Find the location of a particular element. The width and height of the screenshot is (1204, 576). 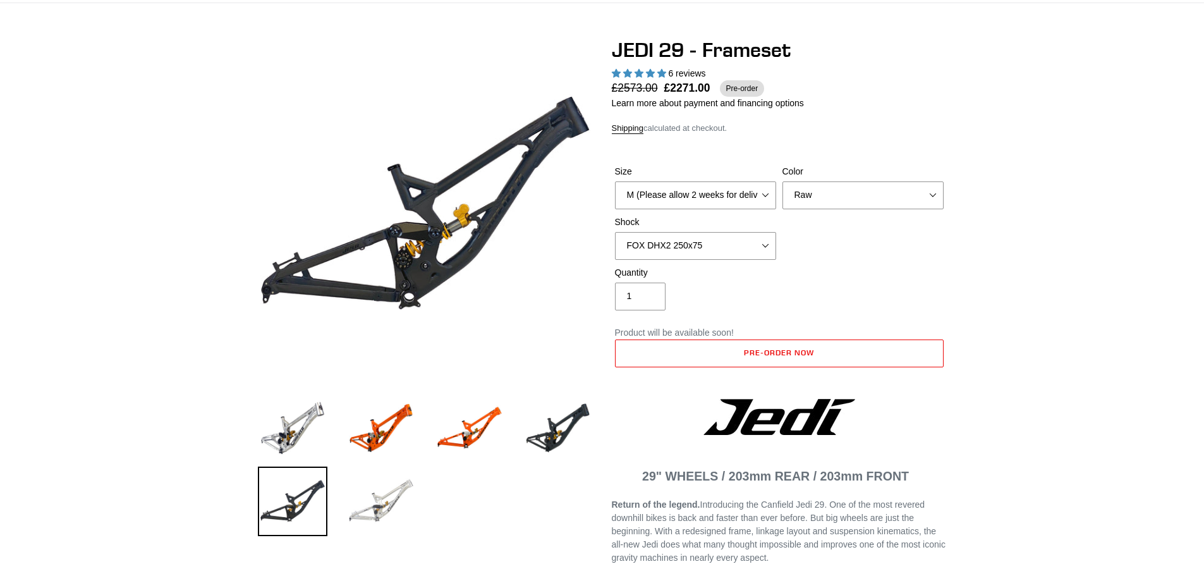

b: Return of the legend. is located at coordinates (656, 504).